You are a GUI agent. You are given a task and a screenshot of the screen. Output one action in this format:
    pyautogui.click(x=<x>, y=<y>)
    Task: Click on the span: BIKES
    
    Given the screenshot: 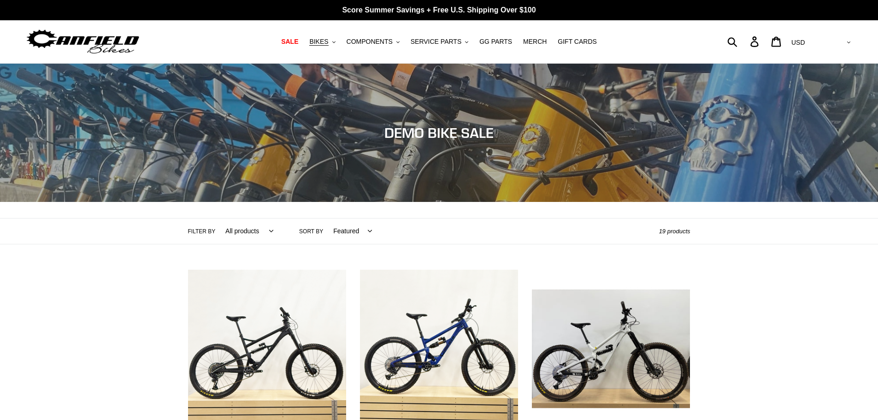 What is the action you would take?
    pyautogui.click(x=319, y=41)
    